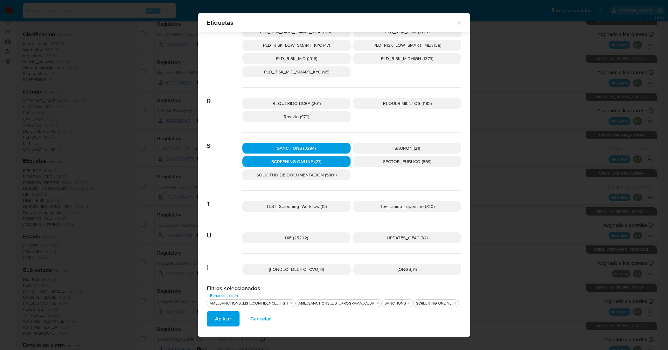 The image size is (668, 350). I want to click on div: PLD_RISK_MIDHIGH (1373), so click(407, 59).